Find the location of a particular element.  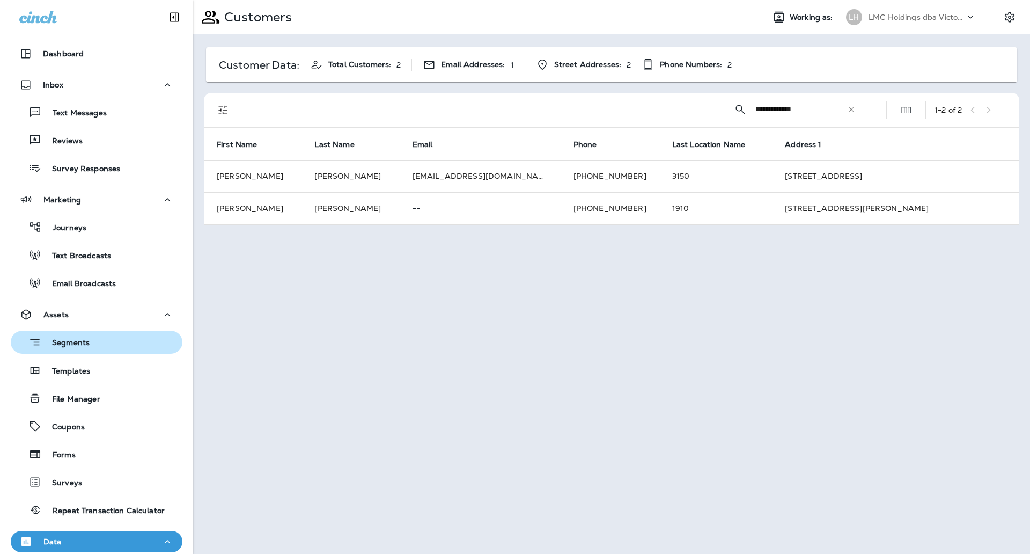

span: Working as: is located at coordinates (812, 17).